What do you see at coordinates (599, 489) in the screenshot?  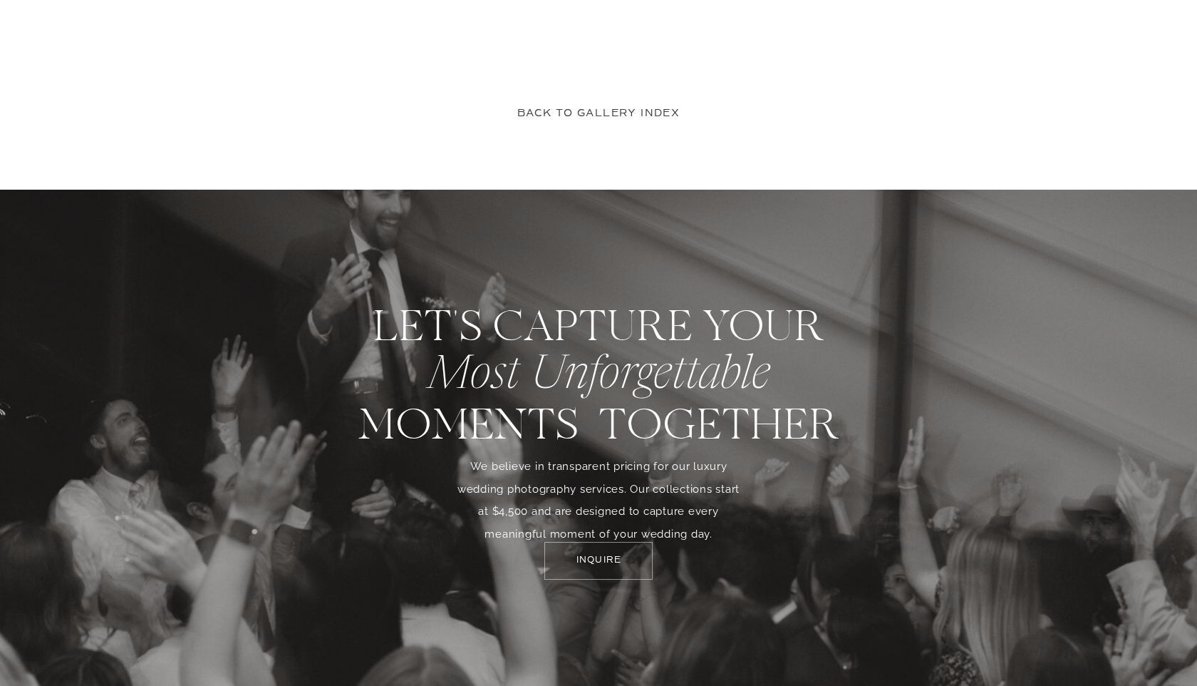 I see `p: We believe in transparent pricing for our luxury wedding photography services. Our collections st...` at bounding box center [599, 489].